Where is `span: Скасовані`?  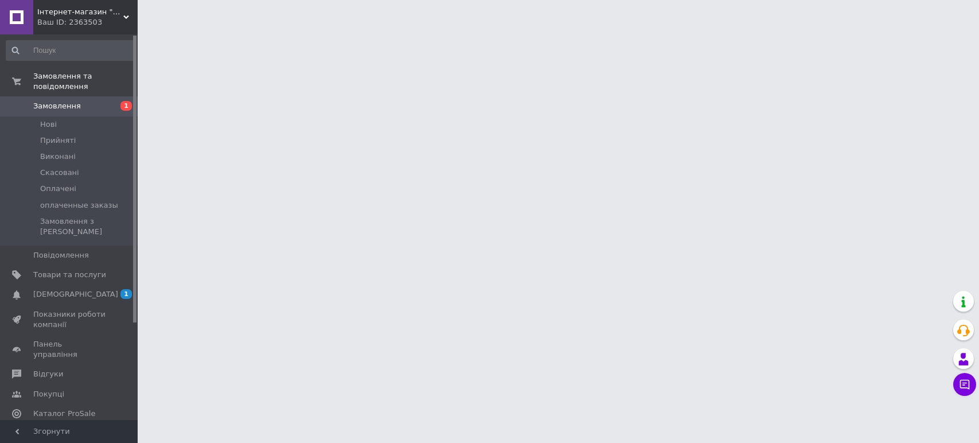 span: Скасовані is located at coordinates (60, 173).